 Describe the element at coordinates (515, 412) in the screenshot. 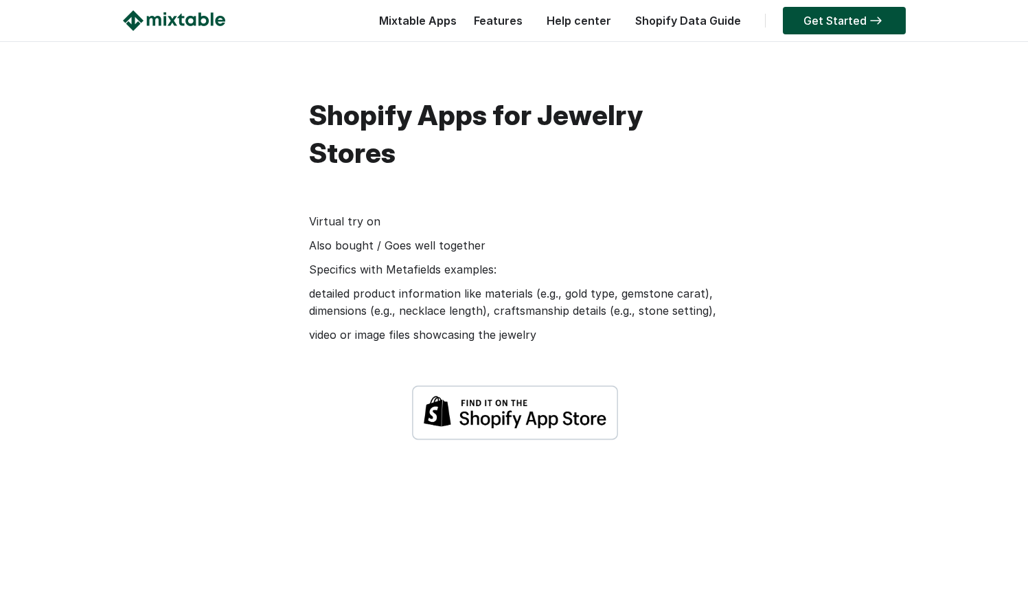

I see `img: shopify-app-store-badge-white.png` at that location.